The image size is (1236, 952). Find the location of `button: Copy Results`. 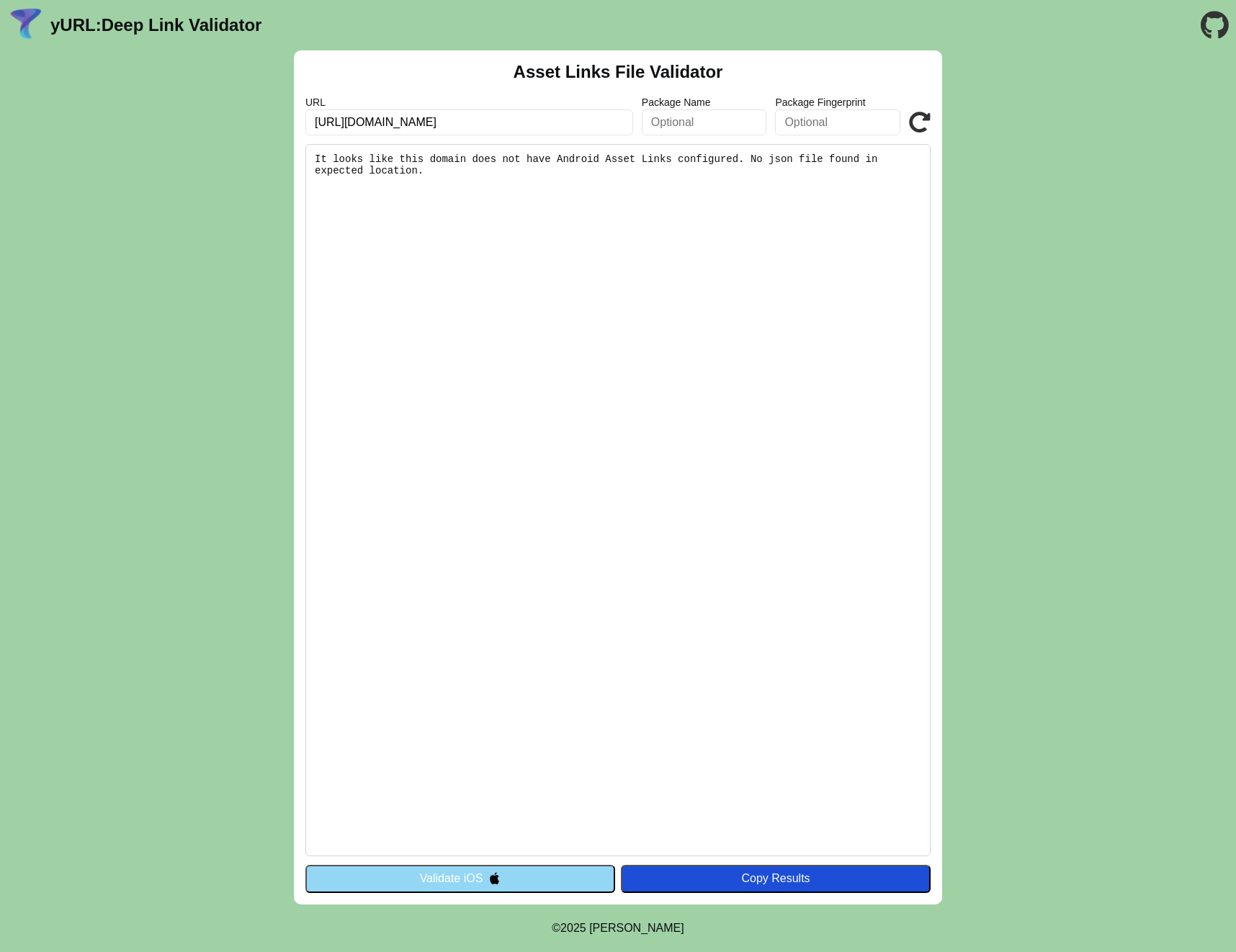

button: Copy Results is located at coordinates (776, 879).